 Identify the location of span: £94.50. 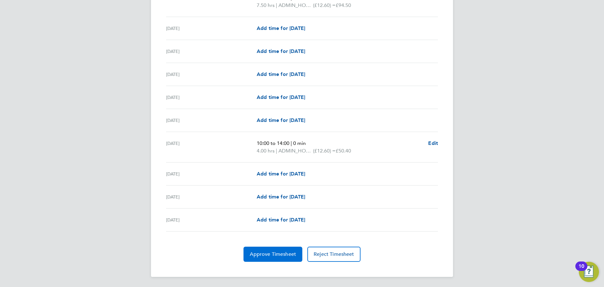
(343, 5).